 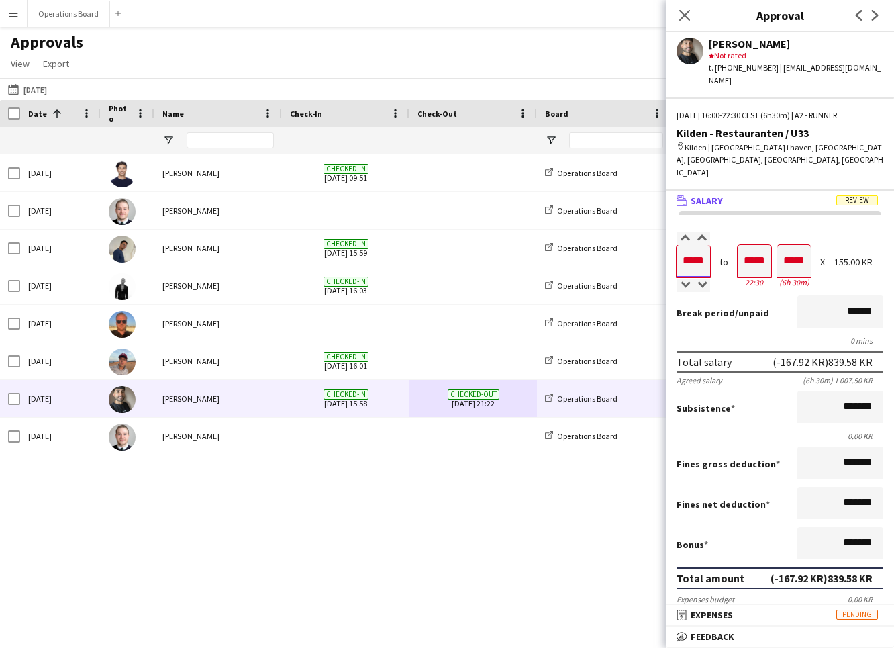 I want to click on div: 6h 30m, so click(x=794, y=282).